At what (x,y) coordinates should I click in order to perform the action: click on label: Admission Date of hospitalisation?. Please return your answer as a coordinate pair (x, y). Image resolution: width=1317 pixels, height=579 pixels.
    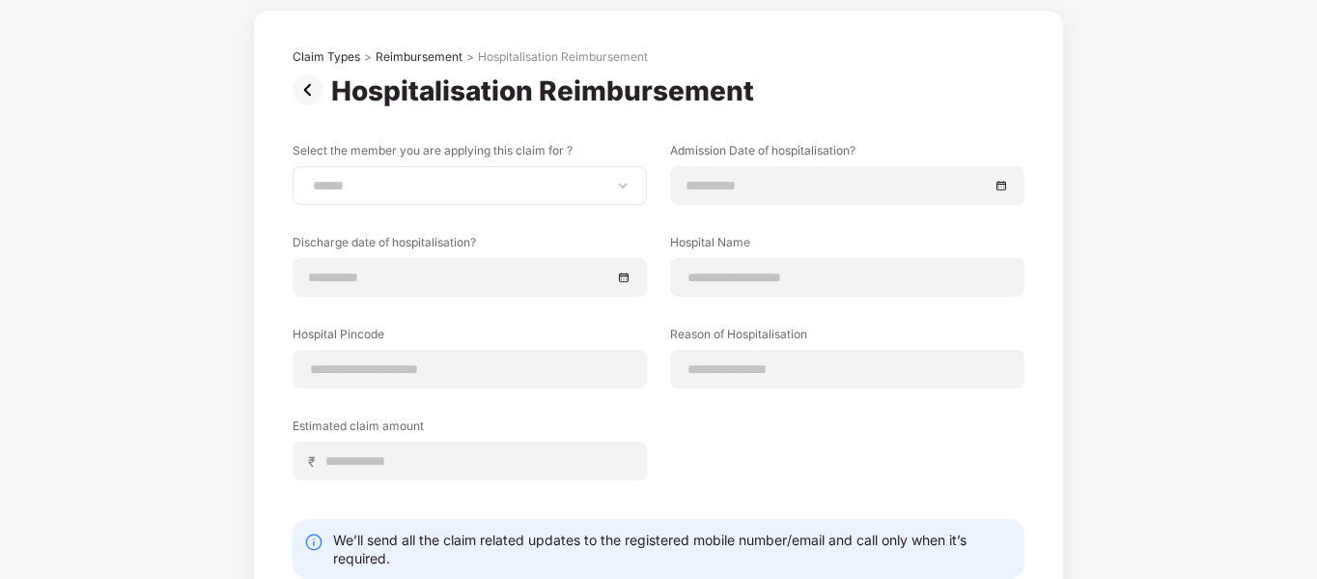
    Looking at the image, I should click on (847, 154).